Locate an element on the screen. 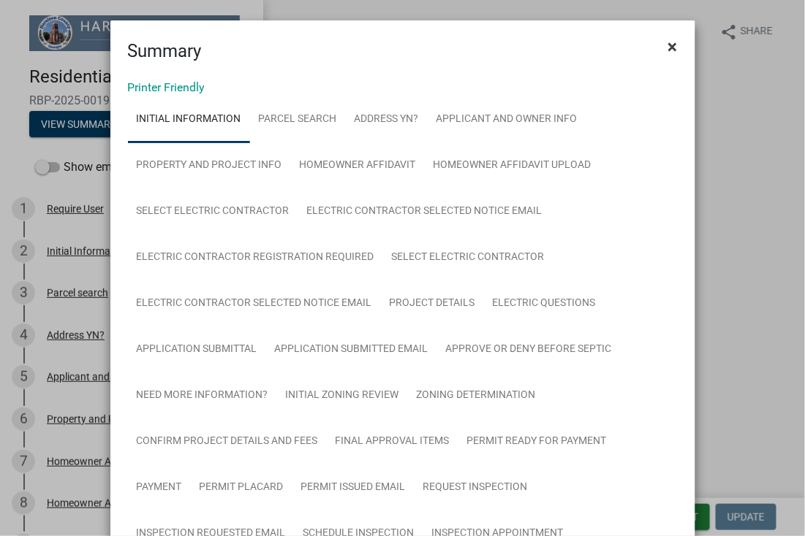  a: Printer Friendly is located at coordinates (167, 87).